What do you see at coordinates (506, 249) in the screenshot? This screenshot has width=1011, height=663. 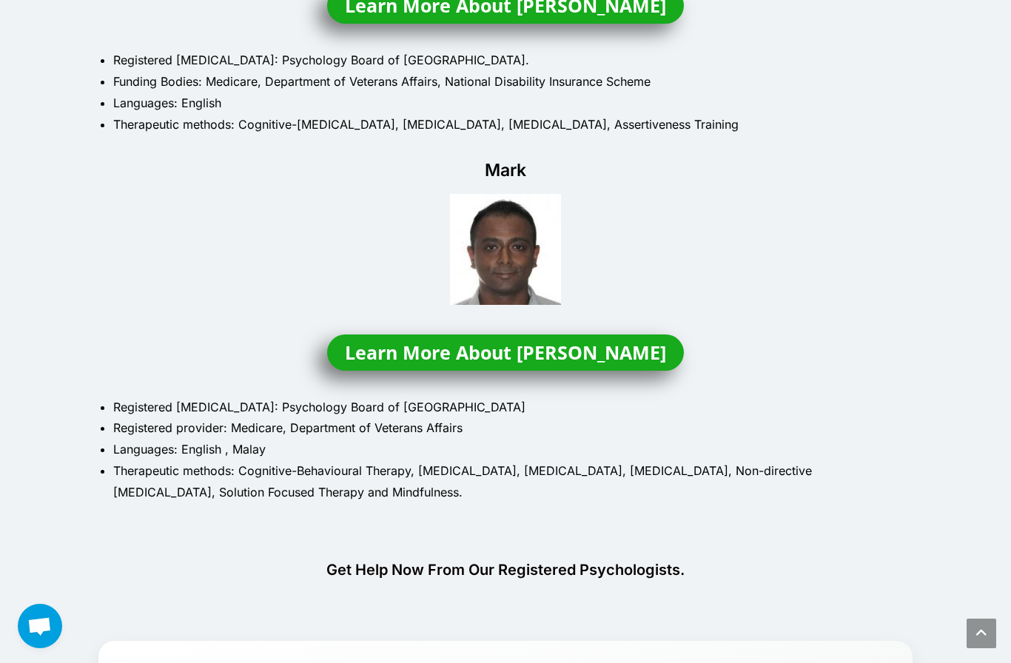 I see `img: Psychologist - Mark Dass` at bounding box center [506, 249].